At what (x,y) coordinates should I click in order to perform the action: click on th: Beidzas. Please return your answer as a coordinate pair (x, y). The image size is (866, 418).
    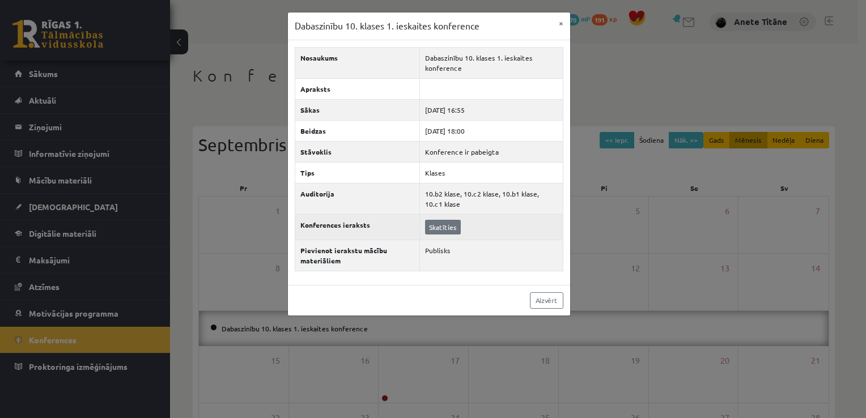
    Looking at the image, I should click on (357, 130).